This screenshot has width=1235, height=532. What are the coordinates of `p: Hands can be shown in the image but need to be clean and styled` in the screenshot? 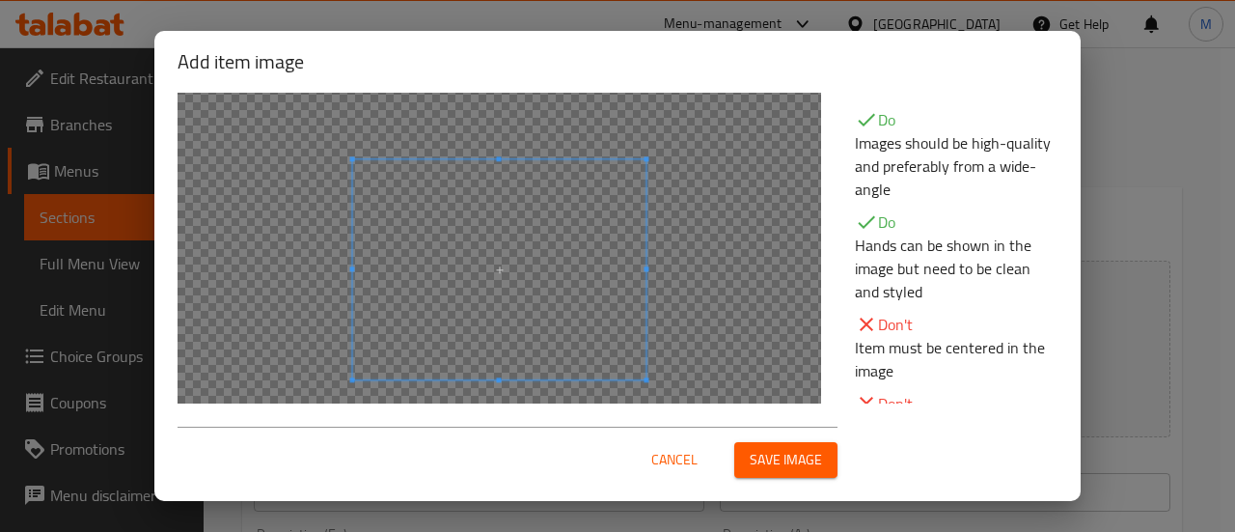 It's located at (956, 268).